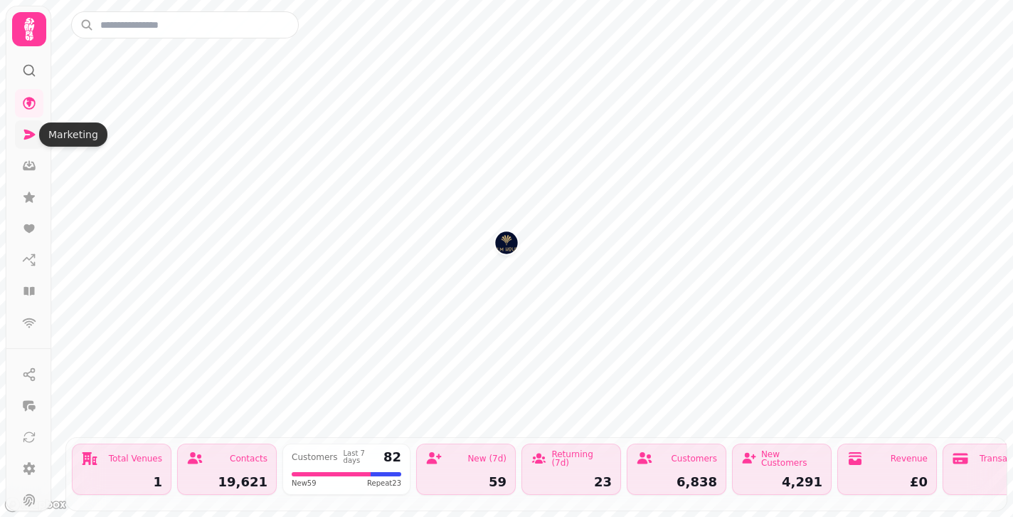  Describe the element at coordinates (677, 482) in the screenshot. I see `div: 6,838` at that location.